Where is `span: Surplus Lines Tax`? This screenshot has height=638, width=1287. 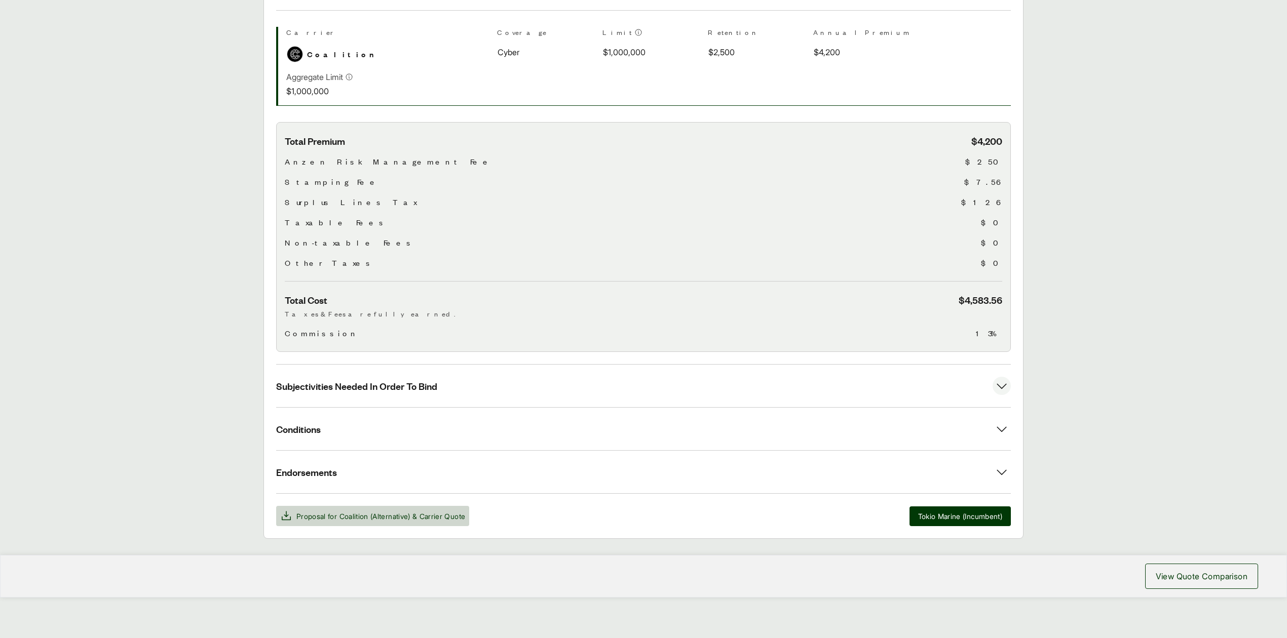 span: Surplus Lines Tax is located at coordinates (351, 202).